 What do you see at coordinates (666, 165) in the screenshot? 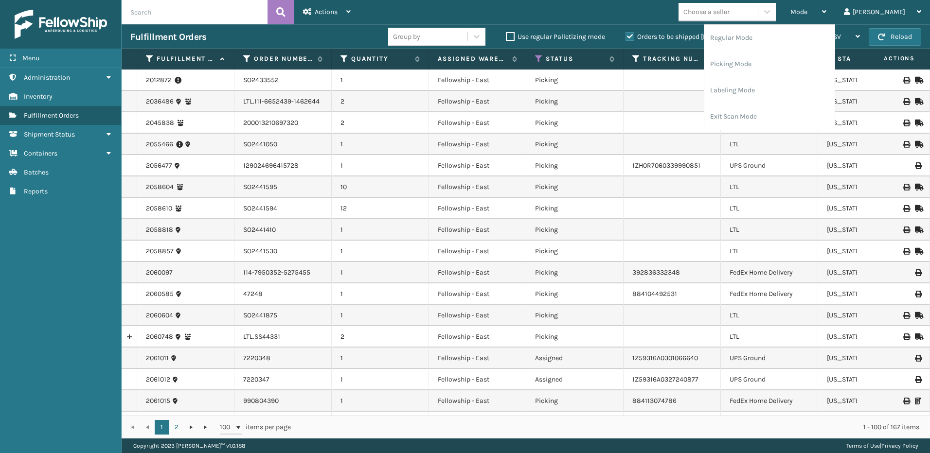
I see `a: 1ZH0R7060339990851` at bounding box center [666, 165].